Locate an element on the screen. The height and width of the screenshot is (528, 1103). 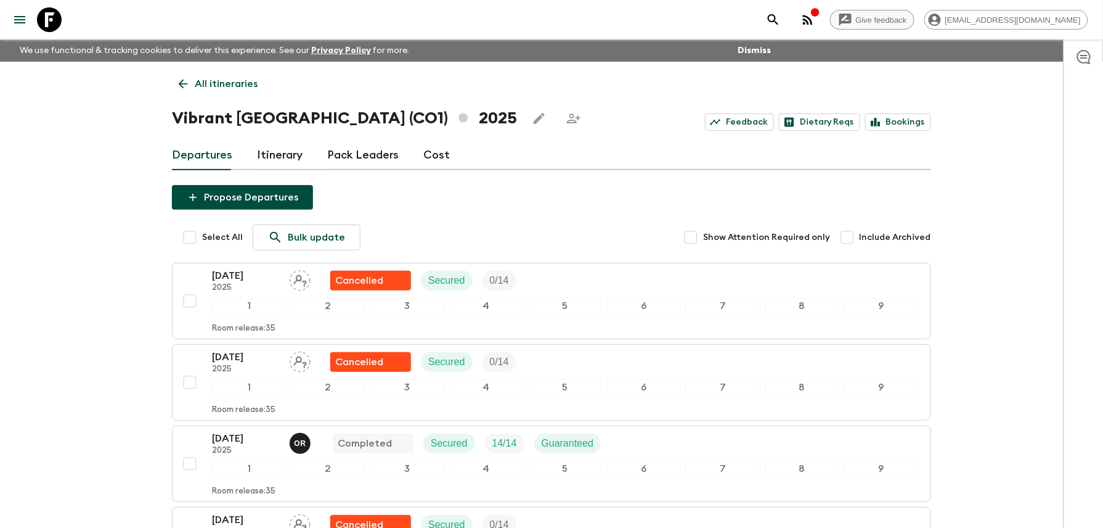
button: search adventures is located at coordinates (773, 20).